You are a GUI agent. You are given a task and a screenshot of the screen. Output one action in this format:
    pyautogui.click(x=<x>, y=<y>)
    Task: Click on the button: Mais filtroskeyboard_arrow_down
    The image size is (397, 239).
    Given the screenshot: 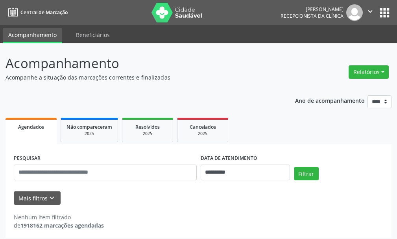 What is the action you would take?
    pyautogui.click(x=37, y=198)
    